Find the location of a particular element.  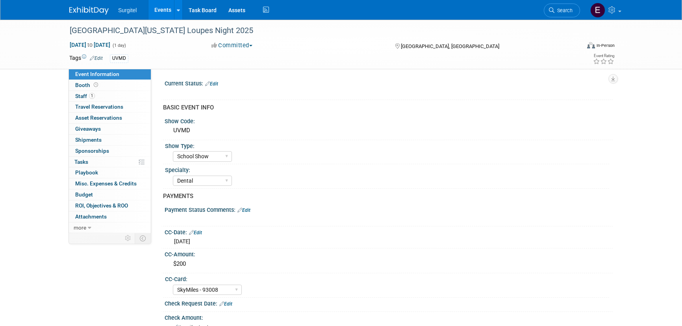

a: Giveaways is located at coordinates (110, 129).